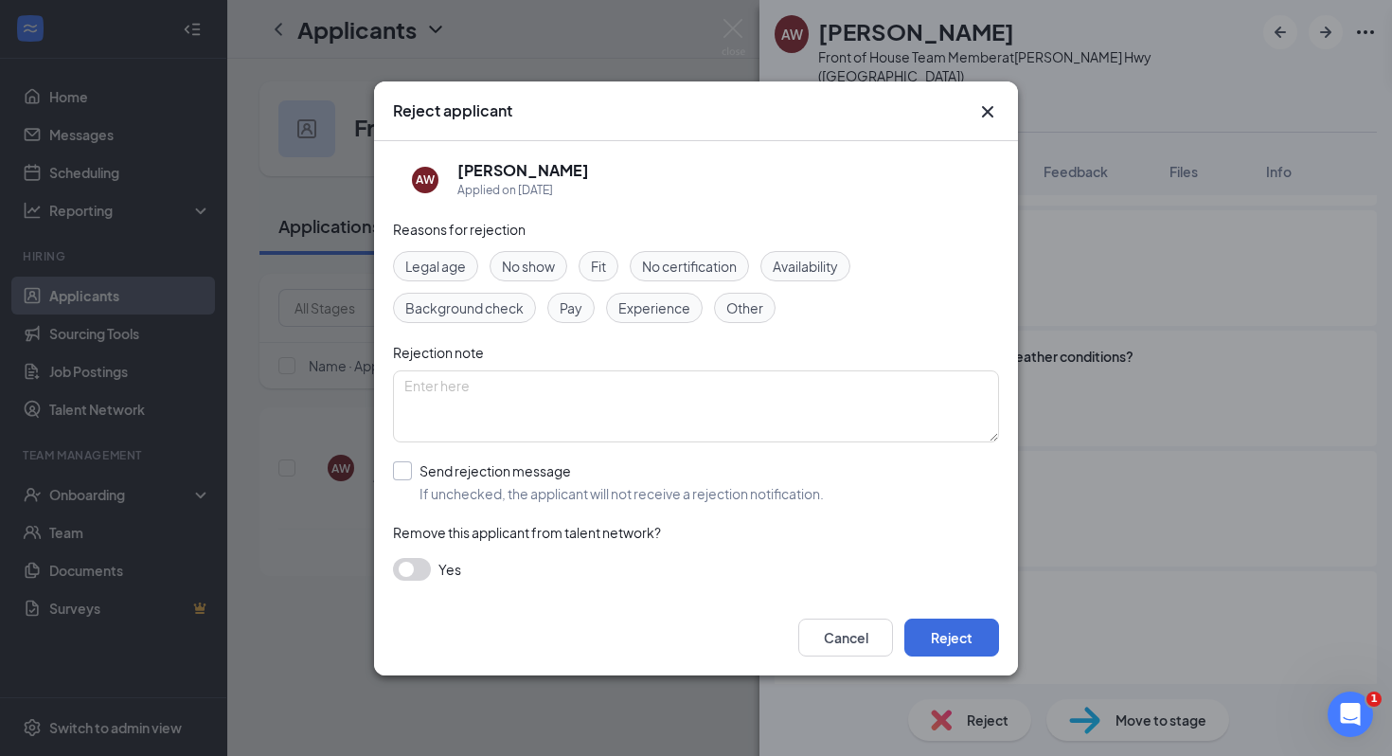 The width and height of the screenshot is (1392, 756). I want to click on span: Fit, so click(599, 266).